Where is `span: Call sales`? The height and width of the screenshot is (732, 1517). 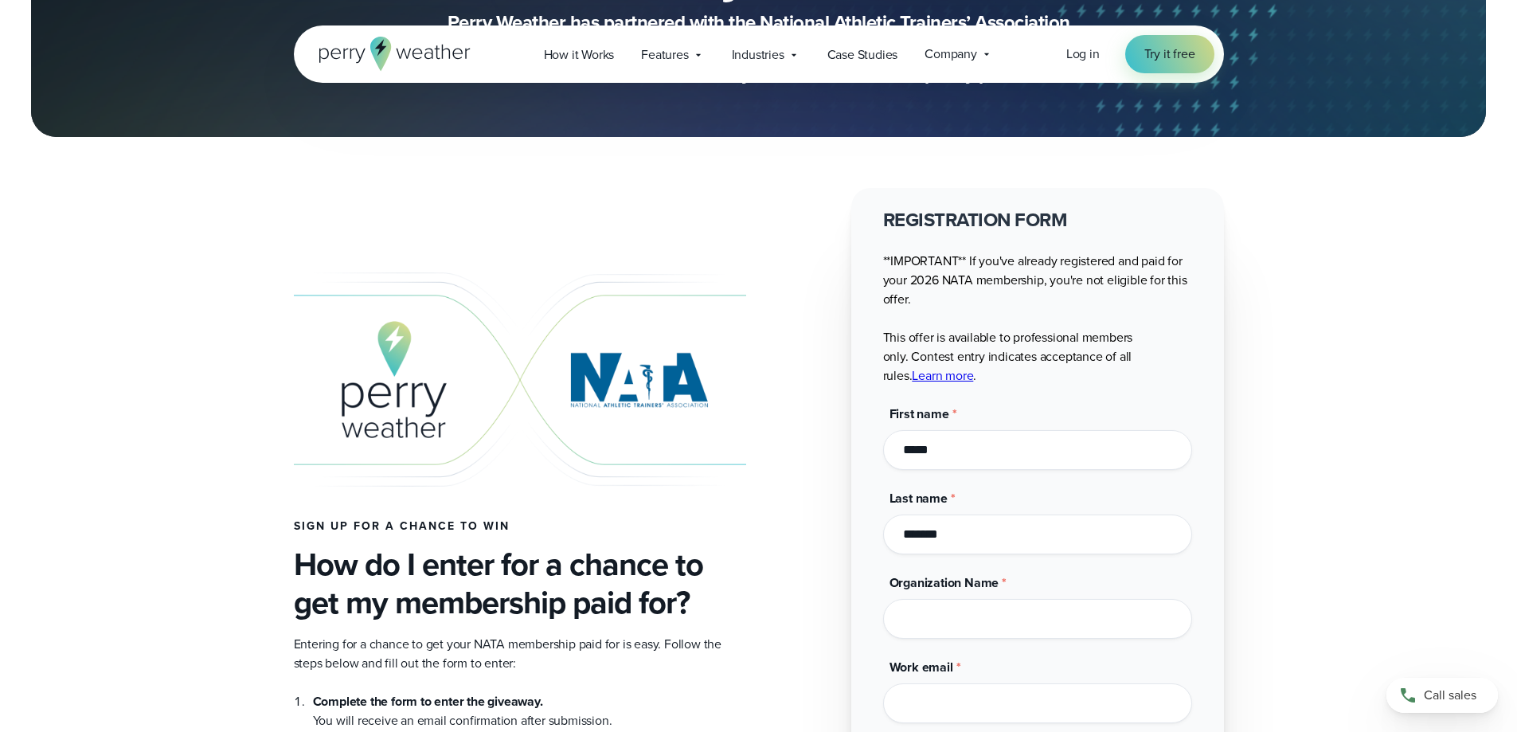
span: Call sales is located at coordinates (1450, 695).